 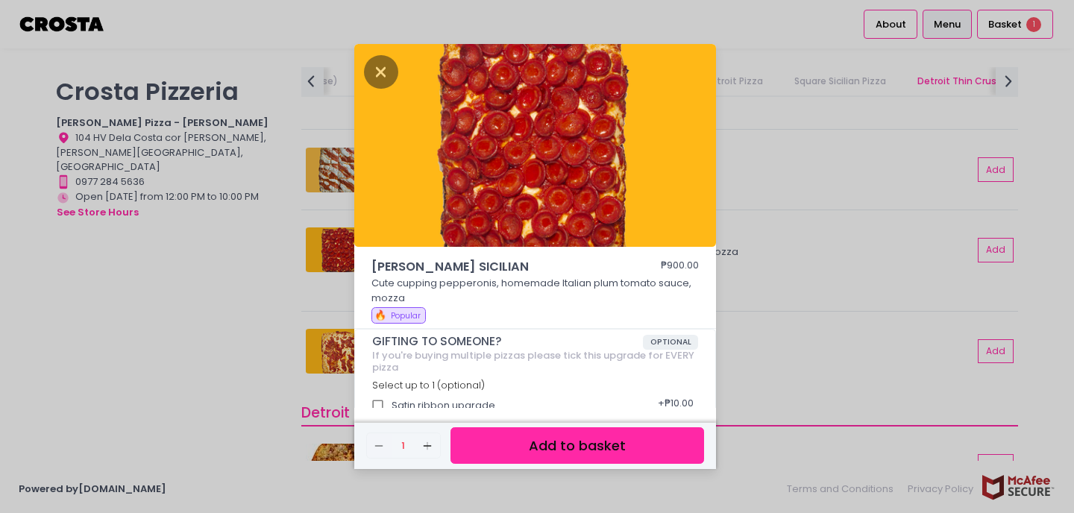 What do you see at coordinates (406, 315) in the screenshot?
I see `span: Popular` at bounding box center [406, 315].